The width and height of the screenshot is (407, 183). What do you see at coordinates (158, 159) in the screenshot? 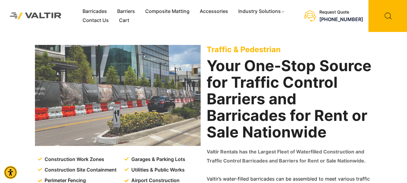
I see `span: Garages & Parking Lots` at bounding box center [158, 159].